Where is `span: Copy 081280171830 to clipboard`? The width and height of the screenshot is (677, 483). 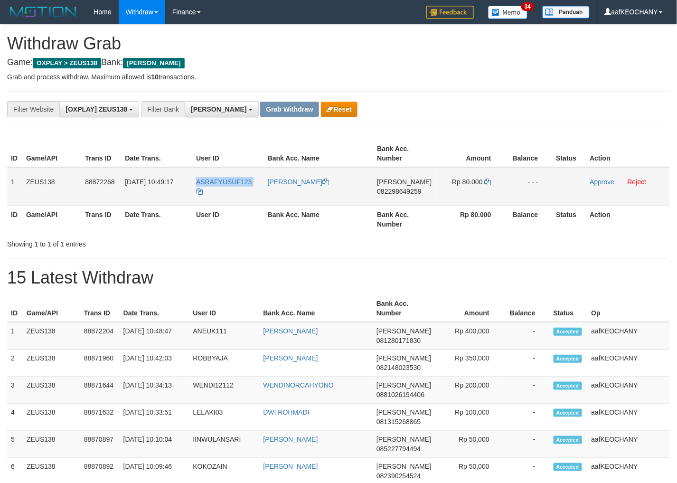
span: Copy 081280171830 to clipboard is located at coordinates (398, 340).